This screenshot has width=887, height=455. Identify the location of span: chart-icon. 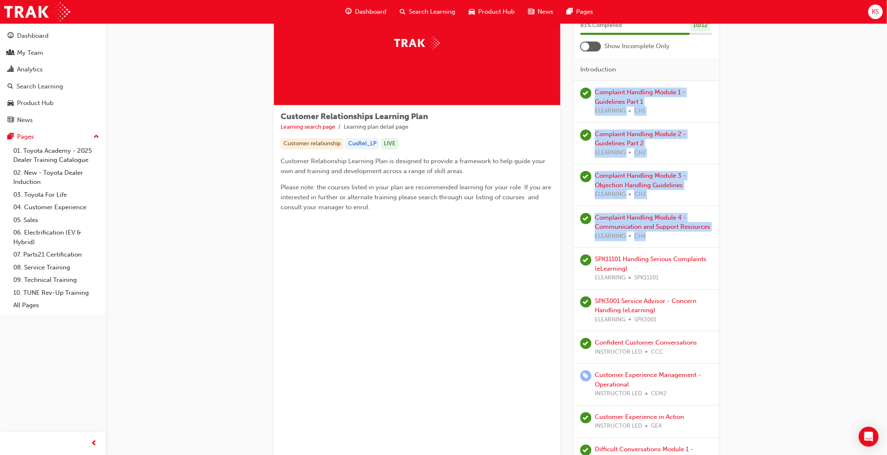
(10, 70).